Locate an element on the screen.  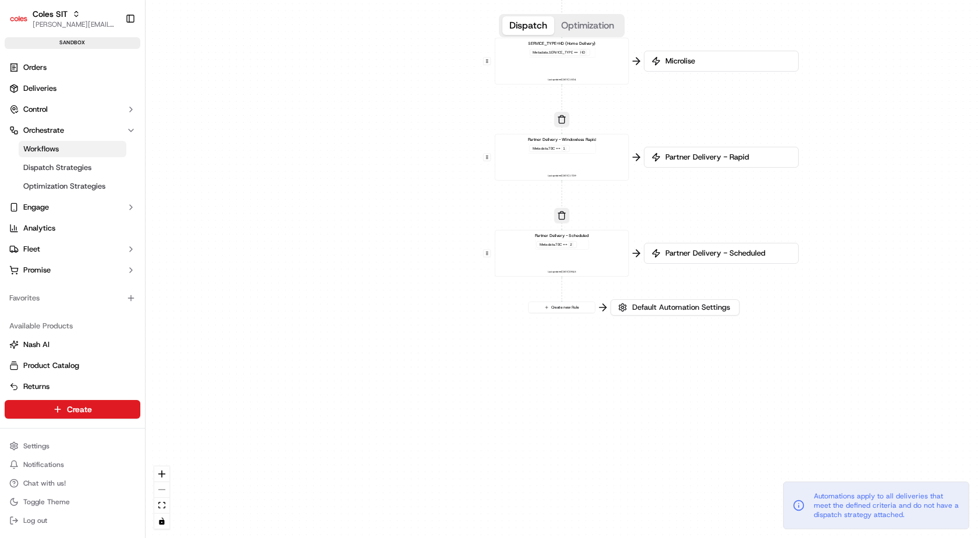
button: Nash AI is located at coordinates (72, 345).